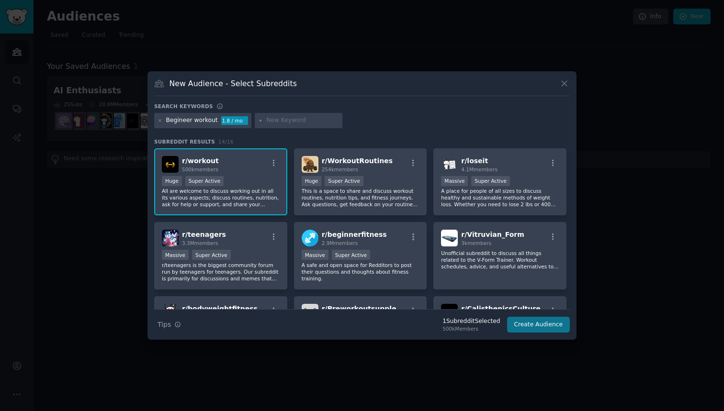 This screenshot has height=411, width=724. I want to click on span: r/ teenagers, so click(204, 235).